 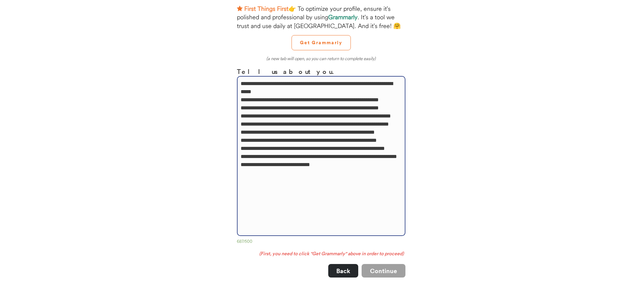 I want to click on h3: Tell us about you., so click(x=321, y=71).